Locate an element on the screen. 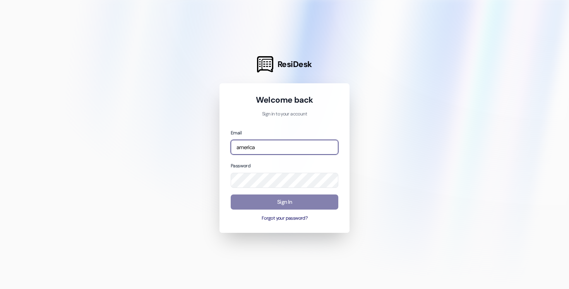  h1: Welcome back is located at coordinates (285, 100).